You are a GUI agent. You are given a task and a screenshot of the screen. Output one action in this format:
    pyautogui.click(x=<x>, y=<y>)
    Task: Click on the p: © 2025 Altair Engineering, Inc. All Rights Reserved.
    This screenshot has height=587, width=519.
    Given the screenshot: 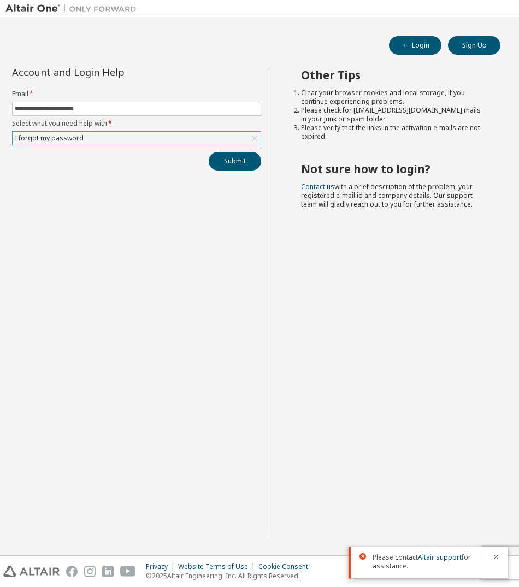 What is the action you would take?
    pyautogui.click(x=230, y=576)
    